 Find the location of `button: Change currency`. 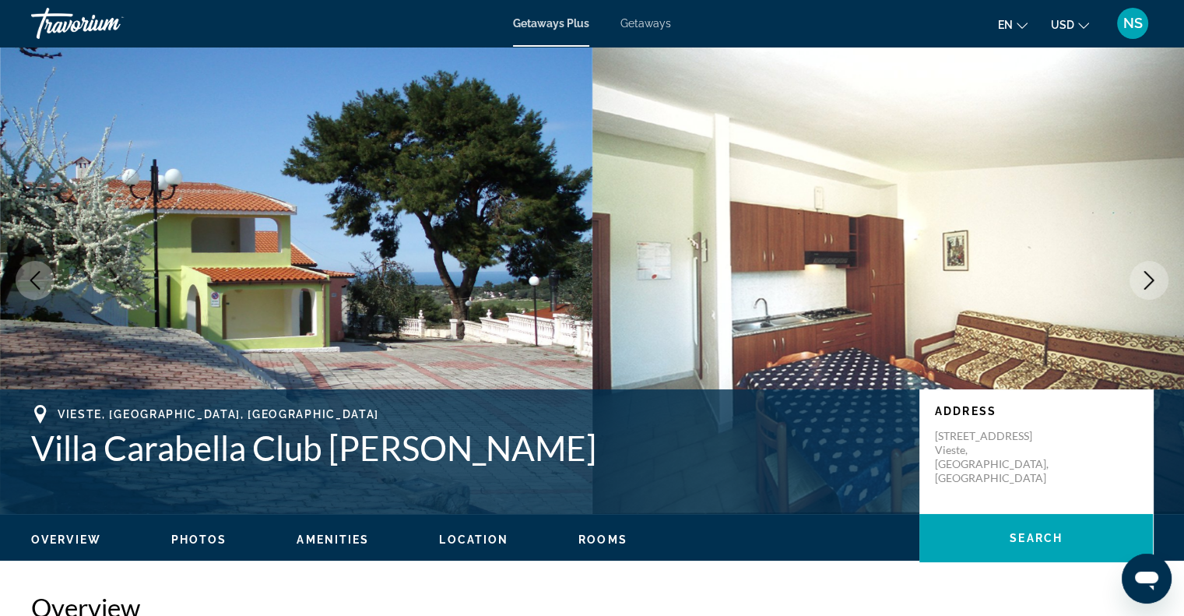

button: Change currency is located at coordinates (1069, 24).